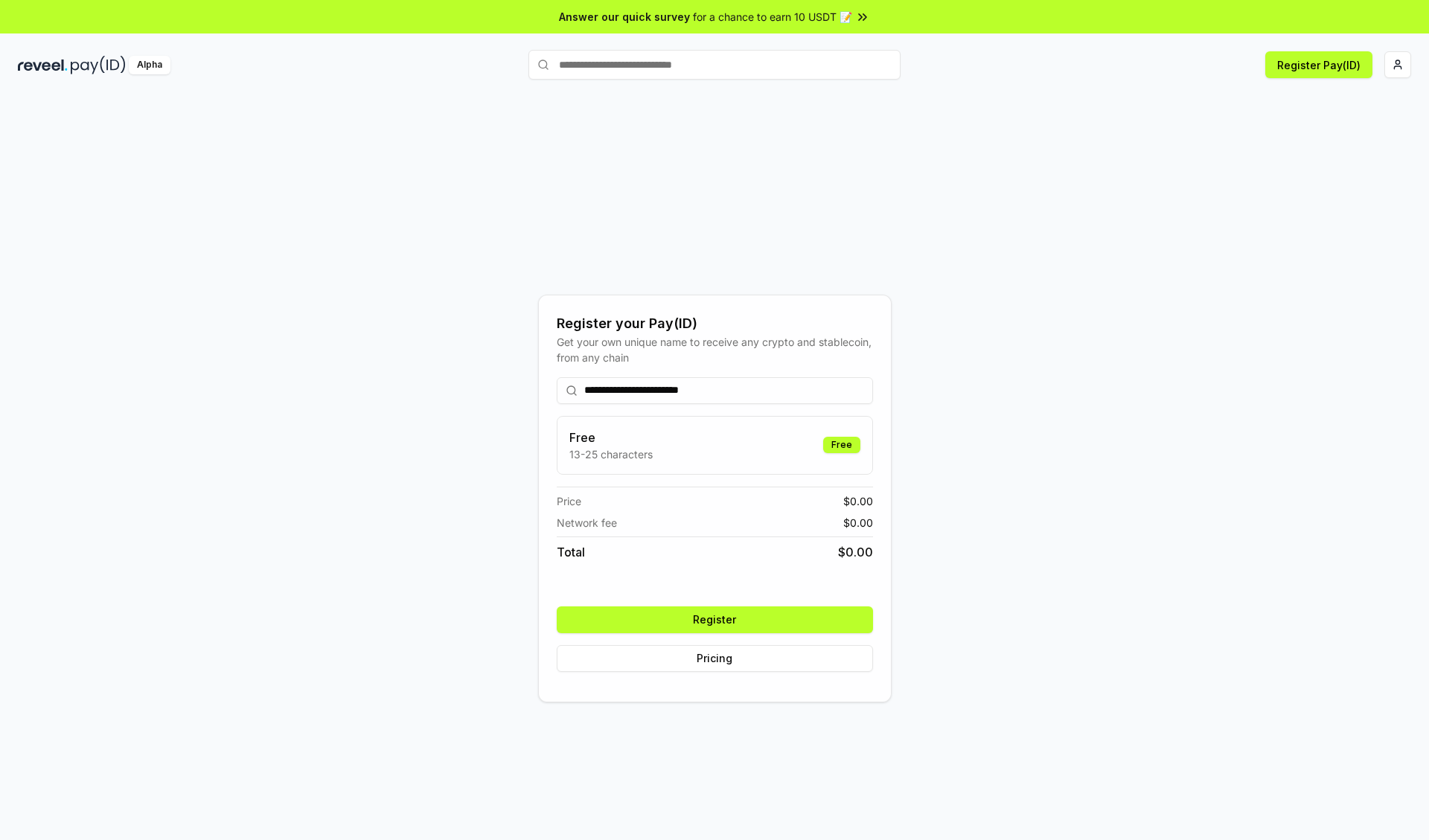  Describe the element at coordinates (98, 65) in the screenshot. I see `img: pay_id` at that location.